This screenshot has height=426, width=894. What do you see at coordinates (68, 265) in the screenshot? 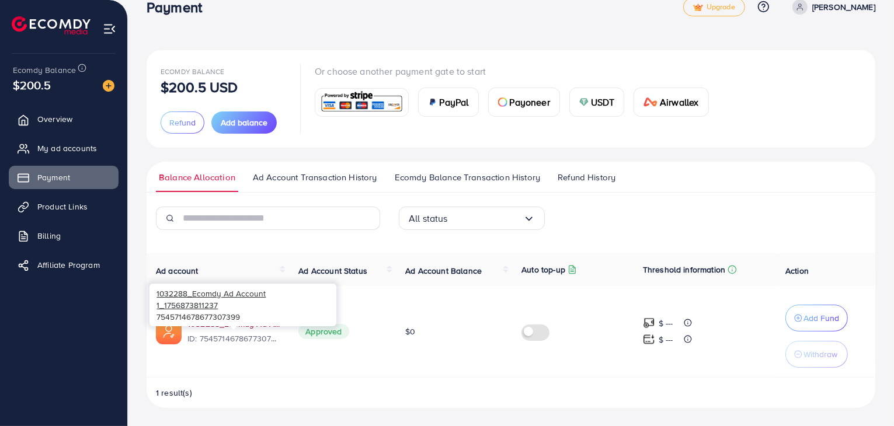
I see `span: Affiliate Program` at bounding box center [68, 265].